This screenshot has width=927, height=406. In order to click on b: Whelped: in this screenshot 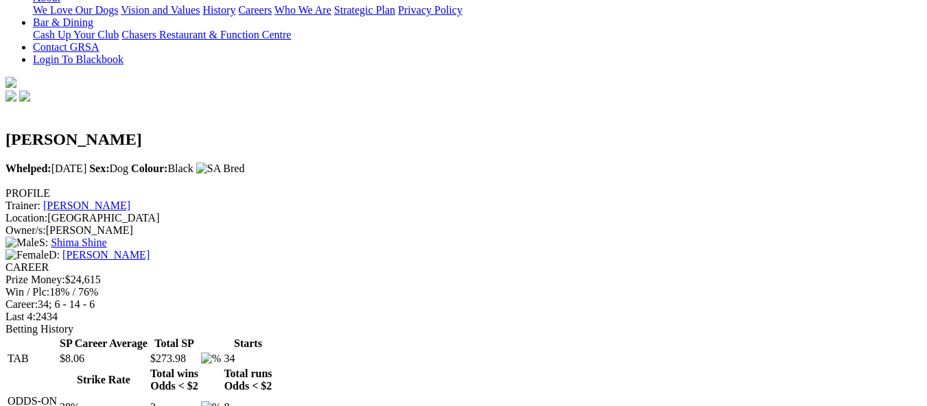, I will do `click(28, 168)`.